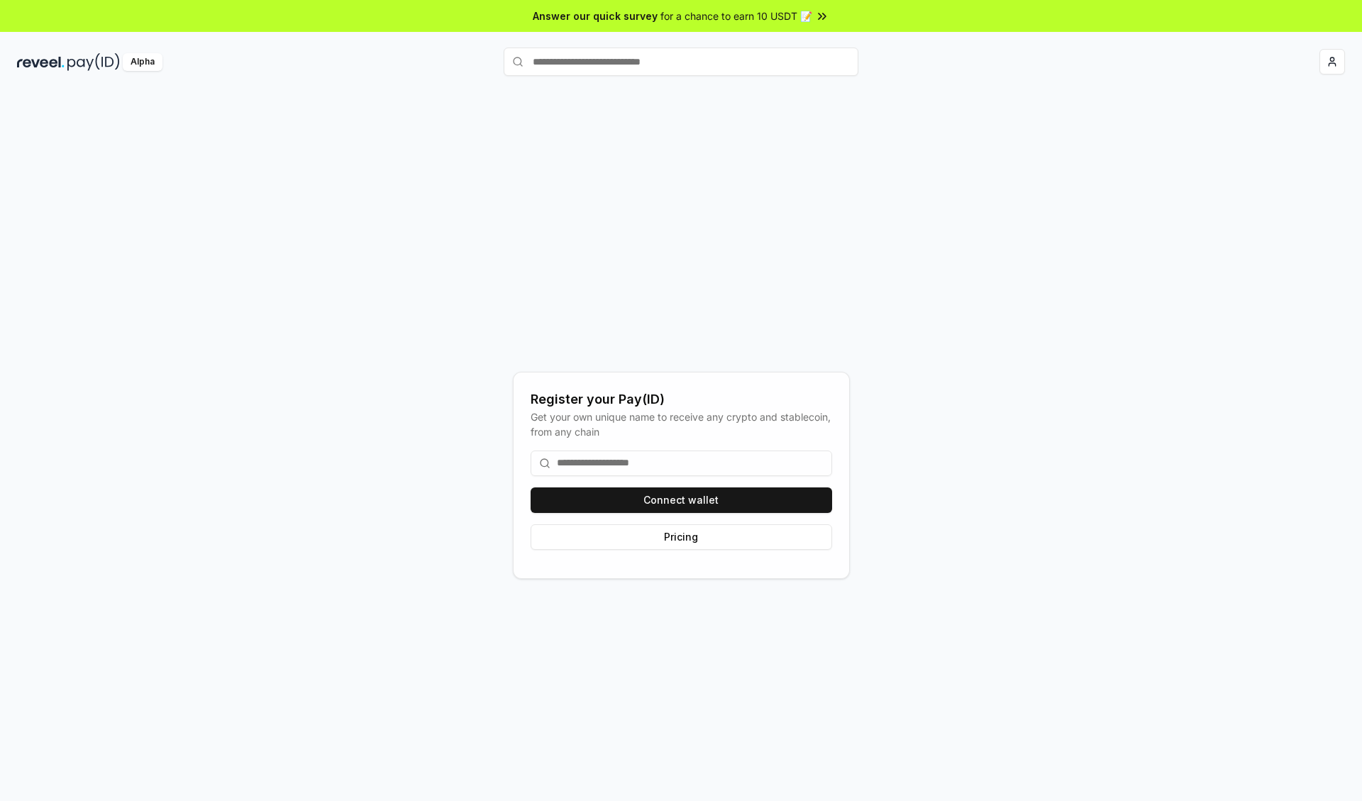 The width and height of the screenshot is (1362, 801). I want to click on span: for a chance to earn 10 USDT 📝, so click(736, 16).